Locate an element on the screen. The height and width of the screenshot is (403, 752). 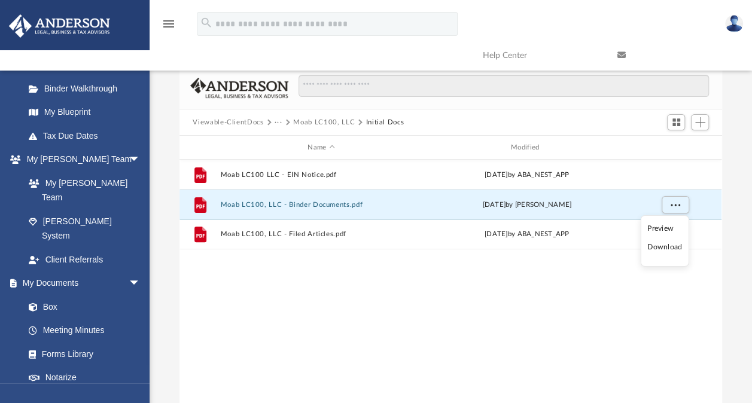
a: Notarize is located at coordinates (84, 378).